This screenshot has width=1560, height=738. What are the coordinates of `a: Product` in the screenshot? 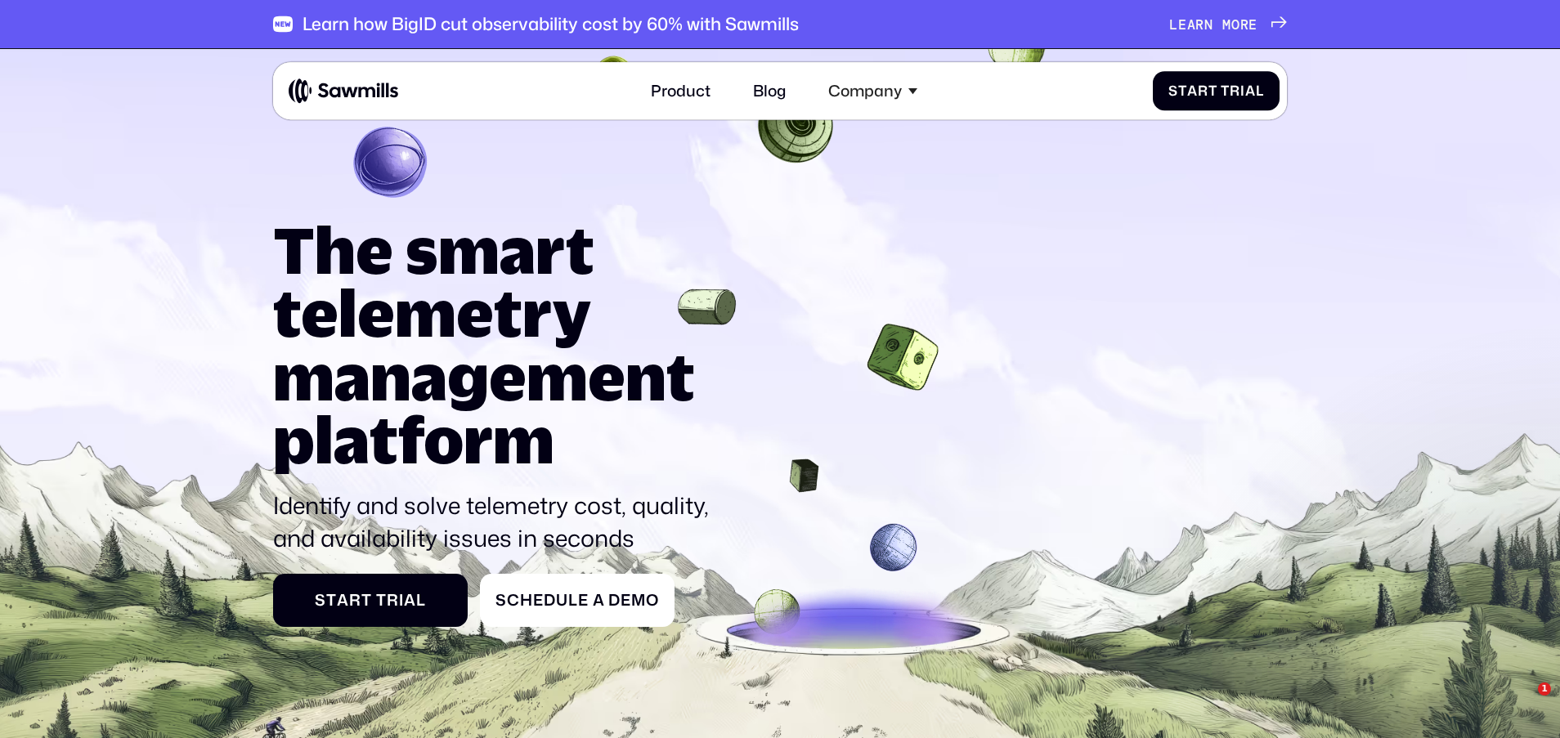 It's located at (680, 90).